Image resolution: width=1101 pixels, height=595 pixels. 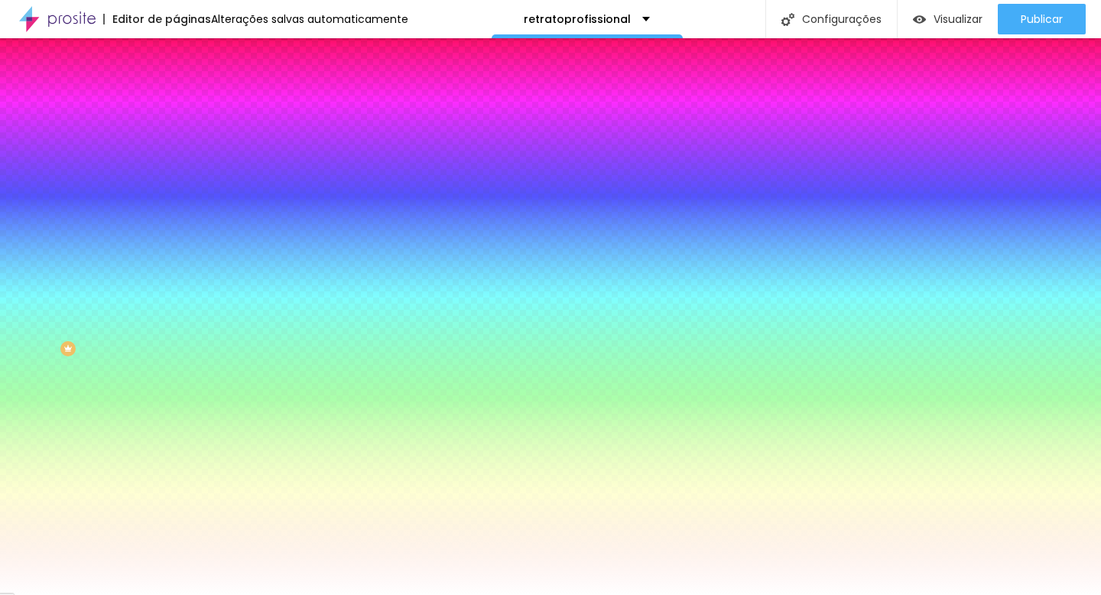 What do you see at coordinates (958, 19) in the screenshot?
I see `font: Visualizar` at bounding box center [958, 19].